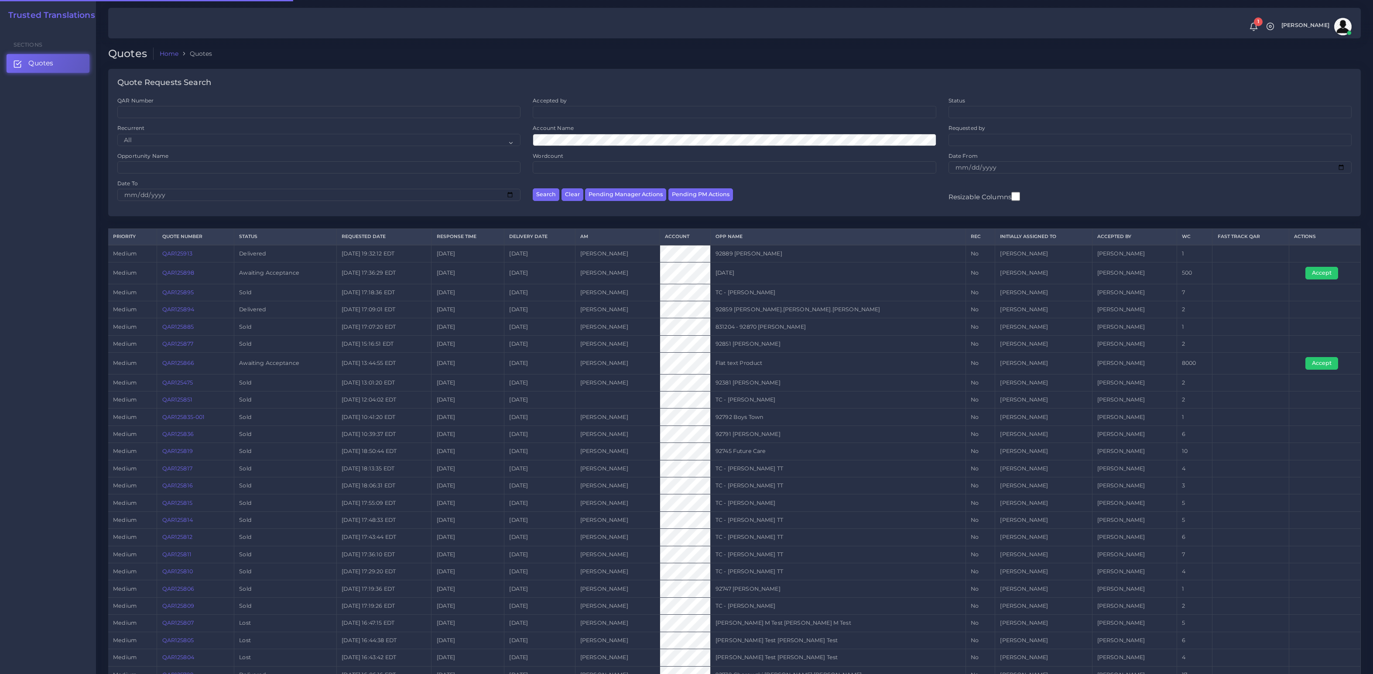 The height and width of the screenshot is (674, 1373). What do you see at coordinates (133, 237) in the screenshot?
I see `th: Priority` at bounding box center [133, 237].